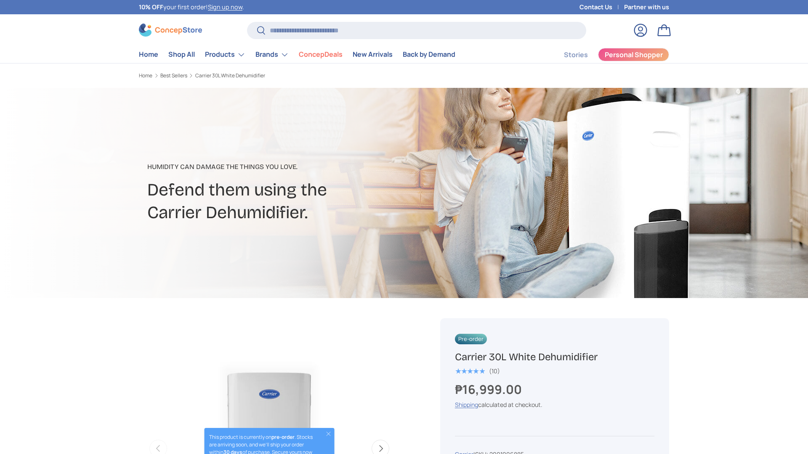 The image size is (808, 454). I want to click on a: Partner with us, so click(646, 7).